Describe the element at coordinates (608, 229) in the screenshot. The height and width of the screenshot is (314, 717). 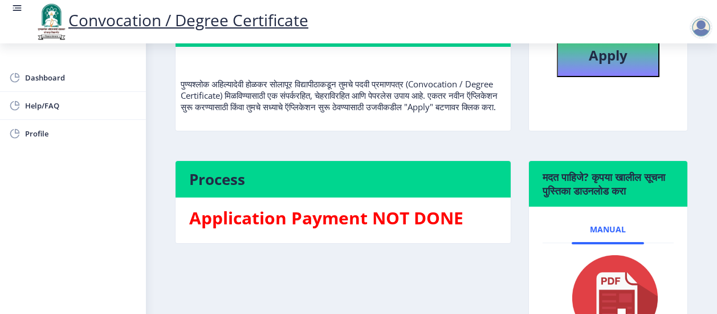
I see `span: Manual` at that location.